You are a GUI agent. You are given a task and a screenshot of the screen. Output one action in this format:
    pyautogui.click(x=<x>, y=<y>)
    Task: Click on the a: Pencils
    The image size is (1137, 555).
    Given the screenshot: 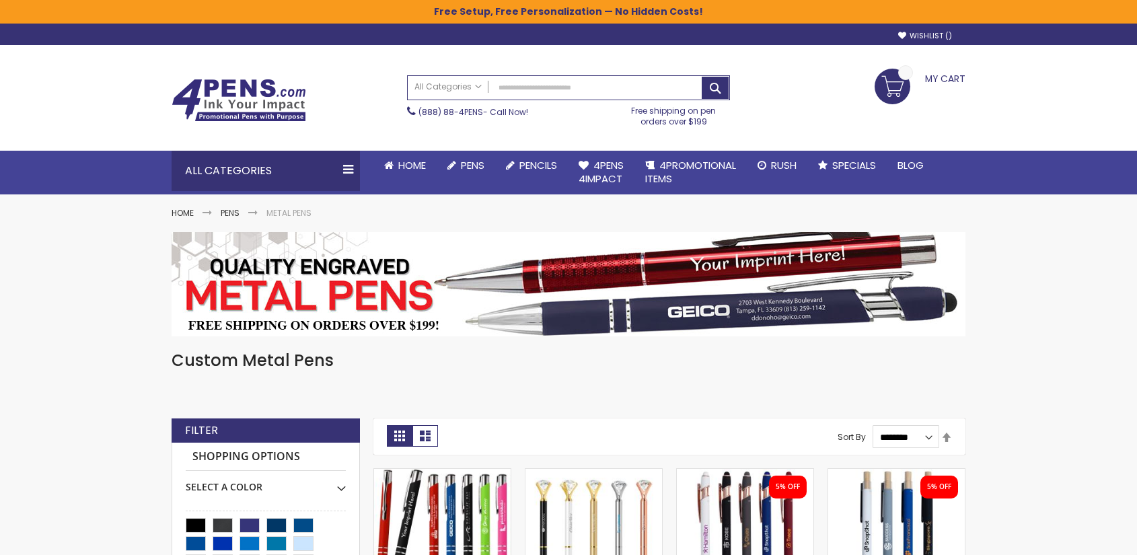 What is the action you would take?
    pyautogui.click(x=531, y=165)
    